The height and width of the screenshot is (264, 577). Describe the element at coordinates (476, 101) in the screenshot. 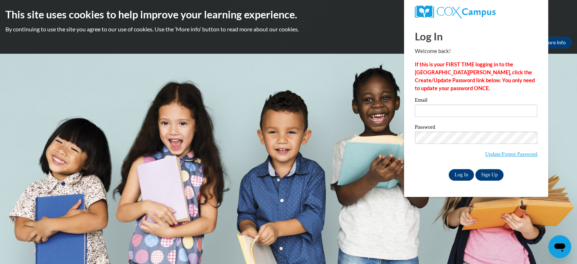

I see `label: Email` at that location.